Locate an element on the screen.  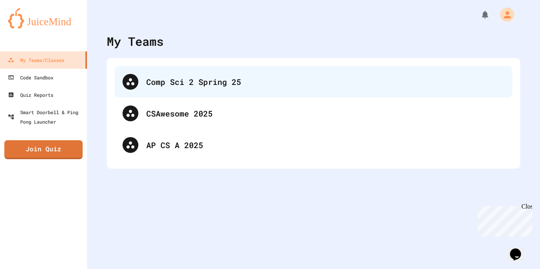
img: logo-orange.svg is located at coordinates (43, 18).